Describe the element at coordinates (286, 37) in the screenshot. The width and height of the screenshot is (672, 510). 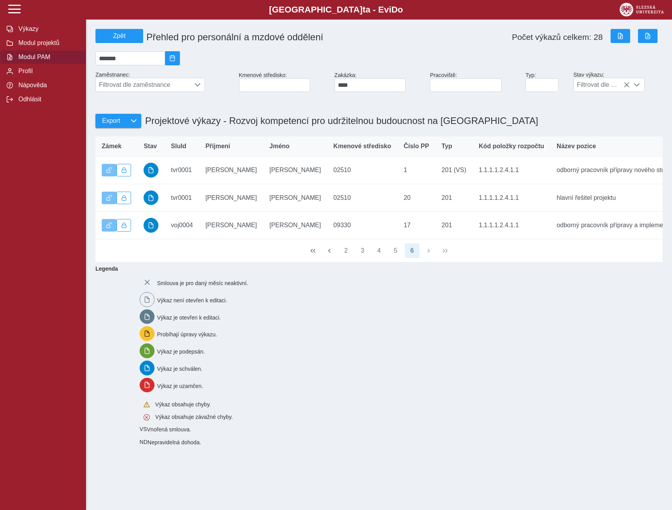
I see `h1: Přehled pro personální a mzdové oddělení` at that location.